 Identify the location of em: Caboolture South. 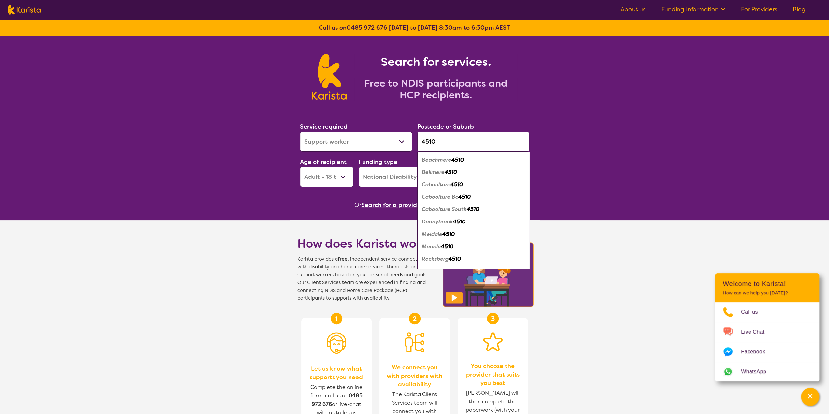
(444, 209).